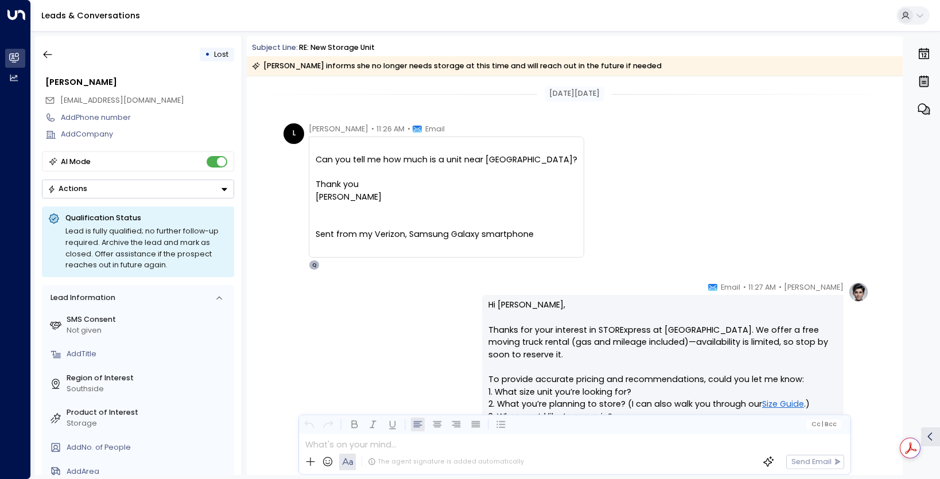 This screenshot has width=940, height=479. What do you see at coordinates (148, 118) in the screenshot?
I see `div: AddPhone number` at bounding box center [148, 118].